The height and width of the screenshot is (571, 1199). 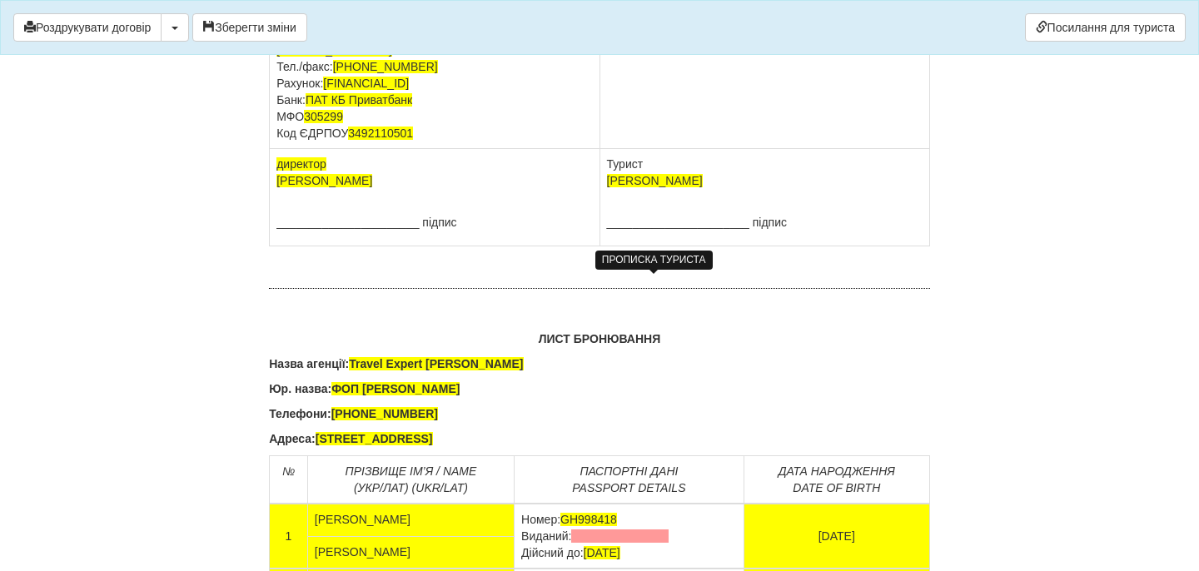 I want to click on td: Номер: Виданий: Дійсний до:, so click(x=630, y=536).